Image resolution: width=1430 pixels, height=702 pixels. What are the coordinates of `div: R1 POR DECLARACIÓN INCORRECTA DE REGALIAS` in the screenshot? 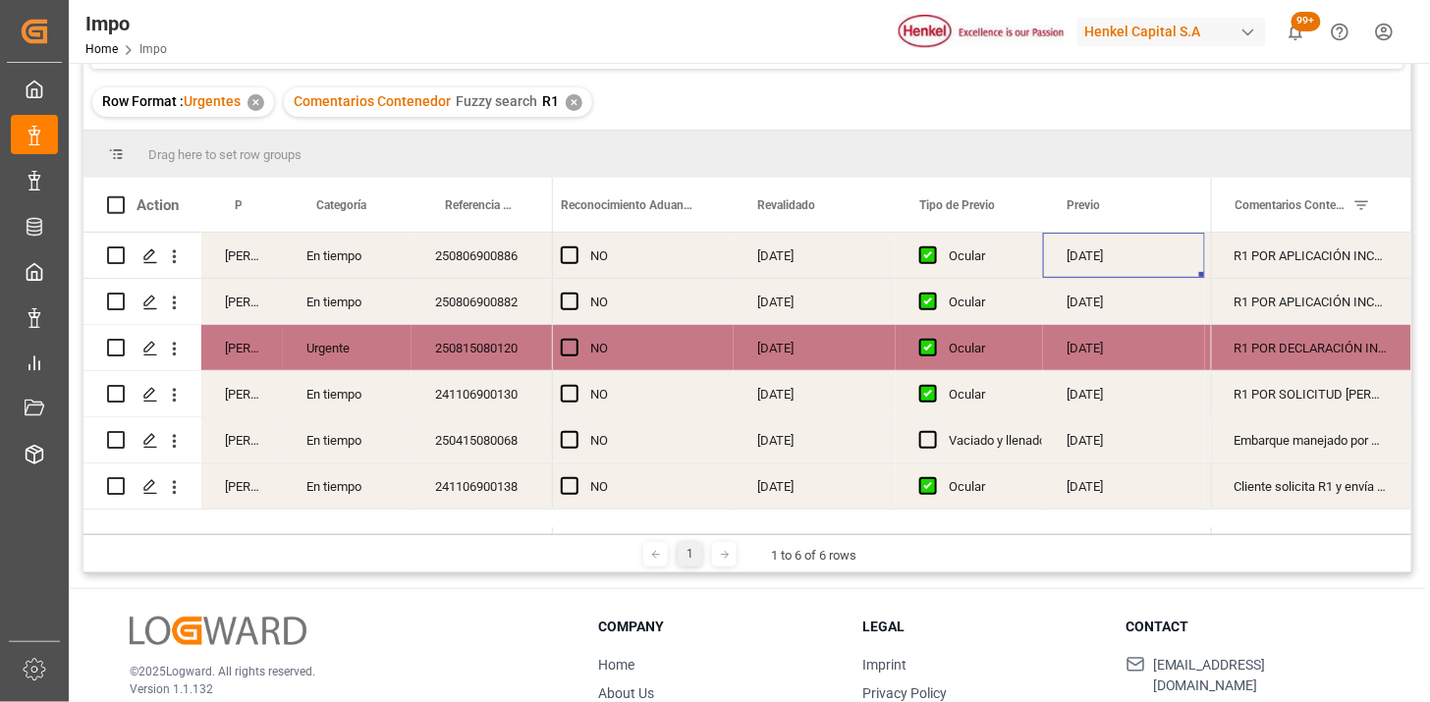 It's located at (1311, 348).